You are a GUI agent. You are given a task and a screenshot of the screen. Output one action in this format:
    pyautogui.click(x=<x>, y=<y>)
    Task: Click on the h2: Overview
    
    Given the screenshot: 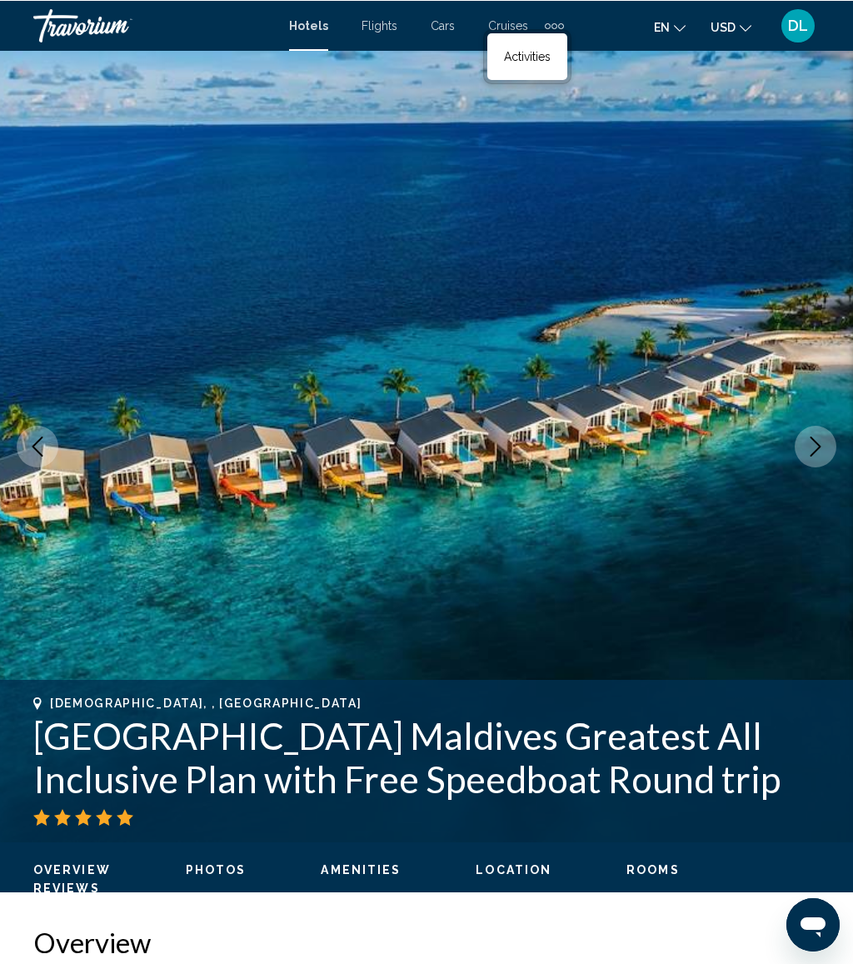 What is the action you would take?
    pyautogui.click(x=427, y=942)
    